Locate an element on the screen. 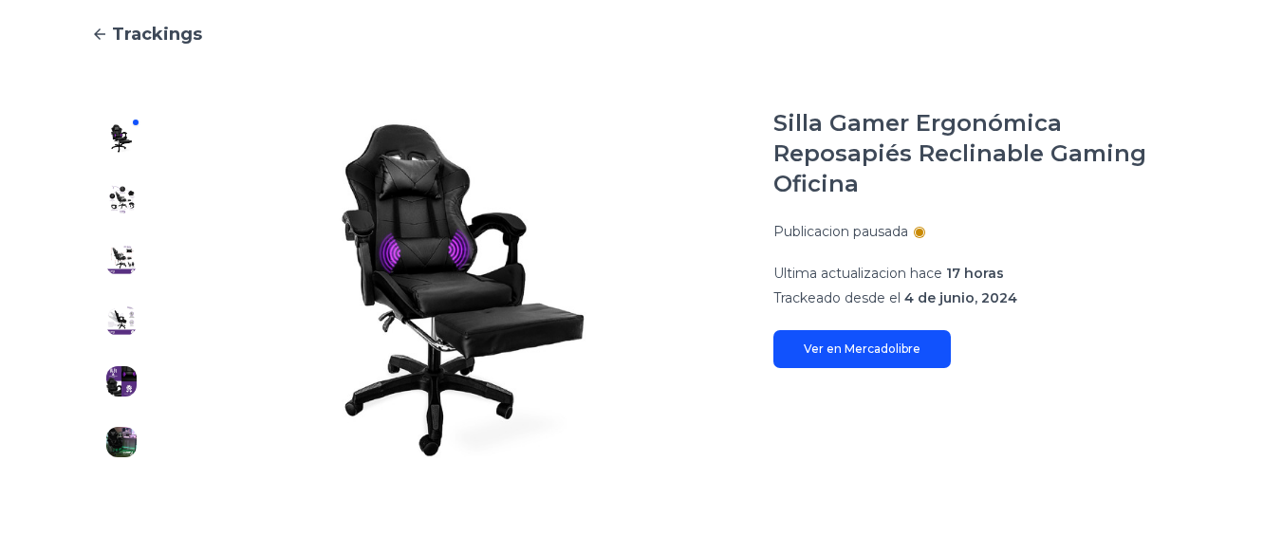  span: Trackings is located at coordinates (157, 34).